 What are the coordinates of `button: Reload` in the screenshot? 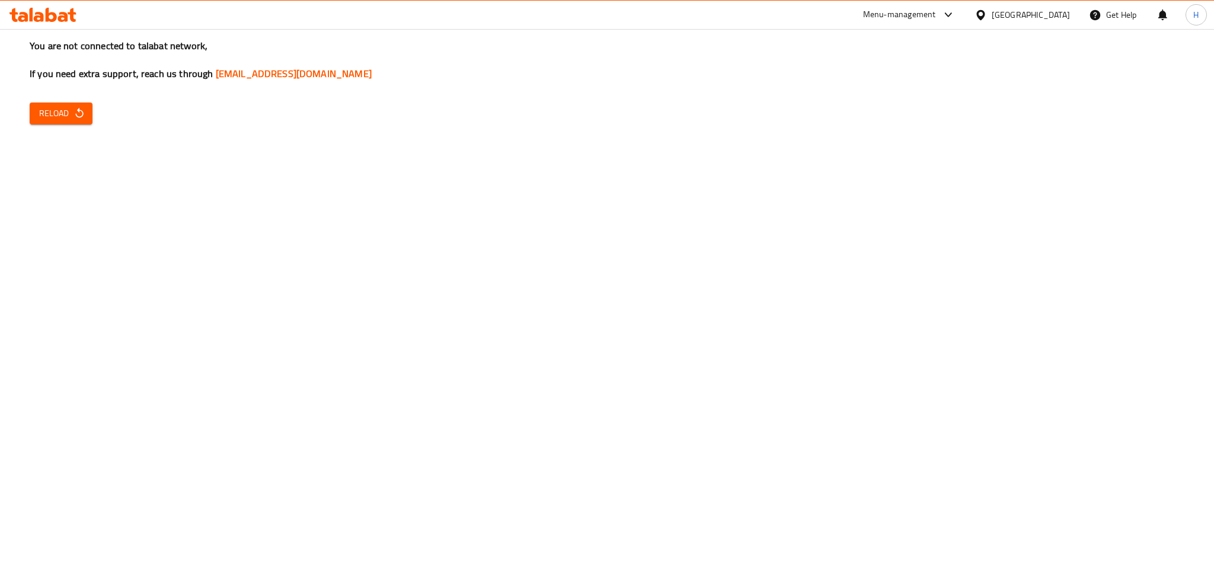 It's located at (61, 113).